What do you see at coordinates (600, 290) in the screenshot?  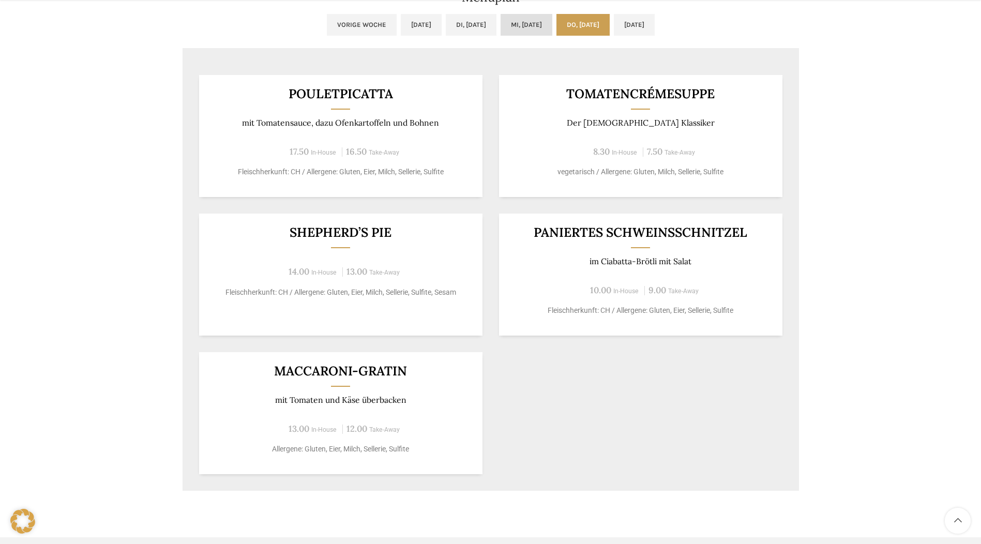 I see `span: 10.00` at bounding box center [600, 290].